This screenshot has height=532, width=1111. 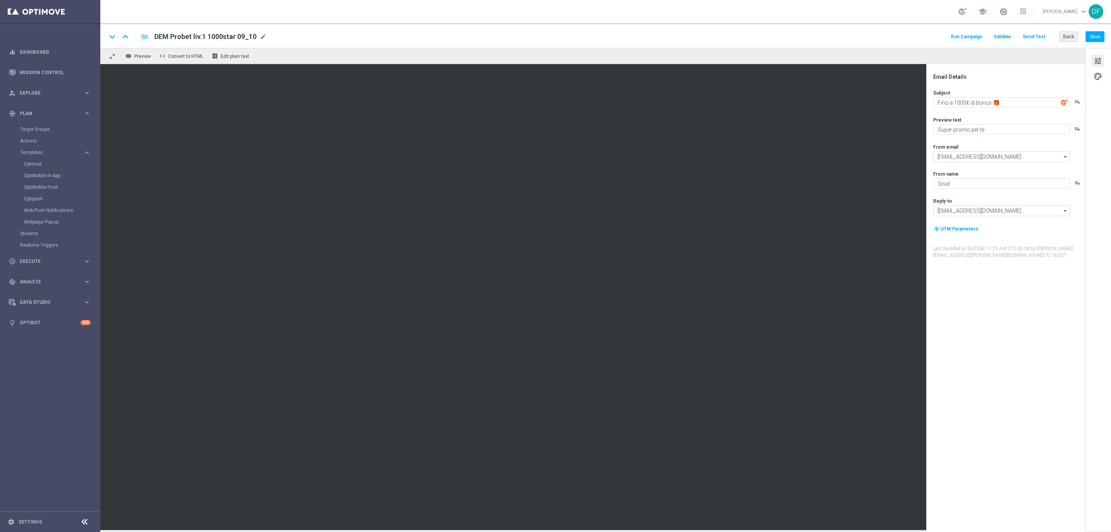 I want to click on a: Mission Control, so click(x=55, y=72).